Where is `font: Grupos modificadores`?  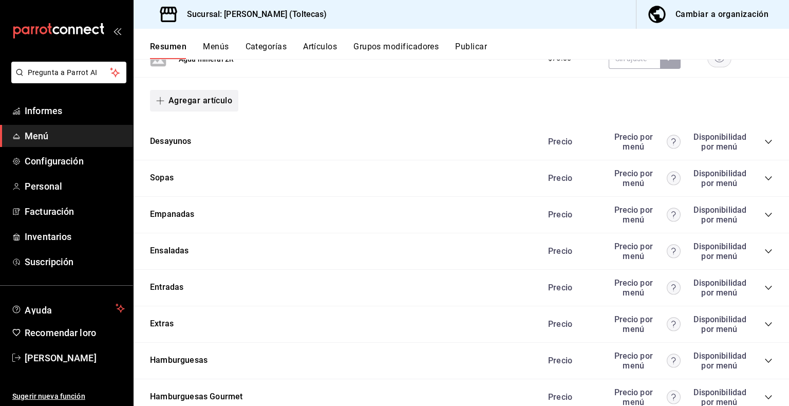 font: Grupos modificadores is located at coordinates (396, 46).